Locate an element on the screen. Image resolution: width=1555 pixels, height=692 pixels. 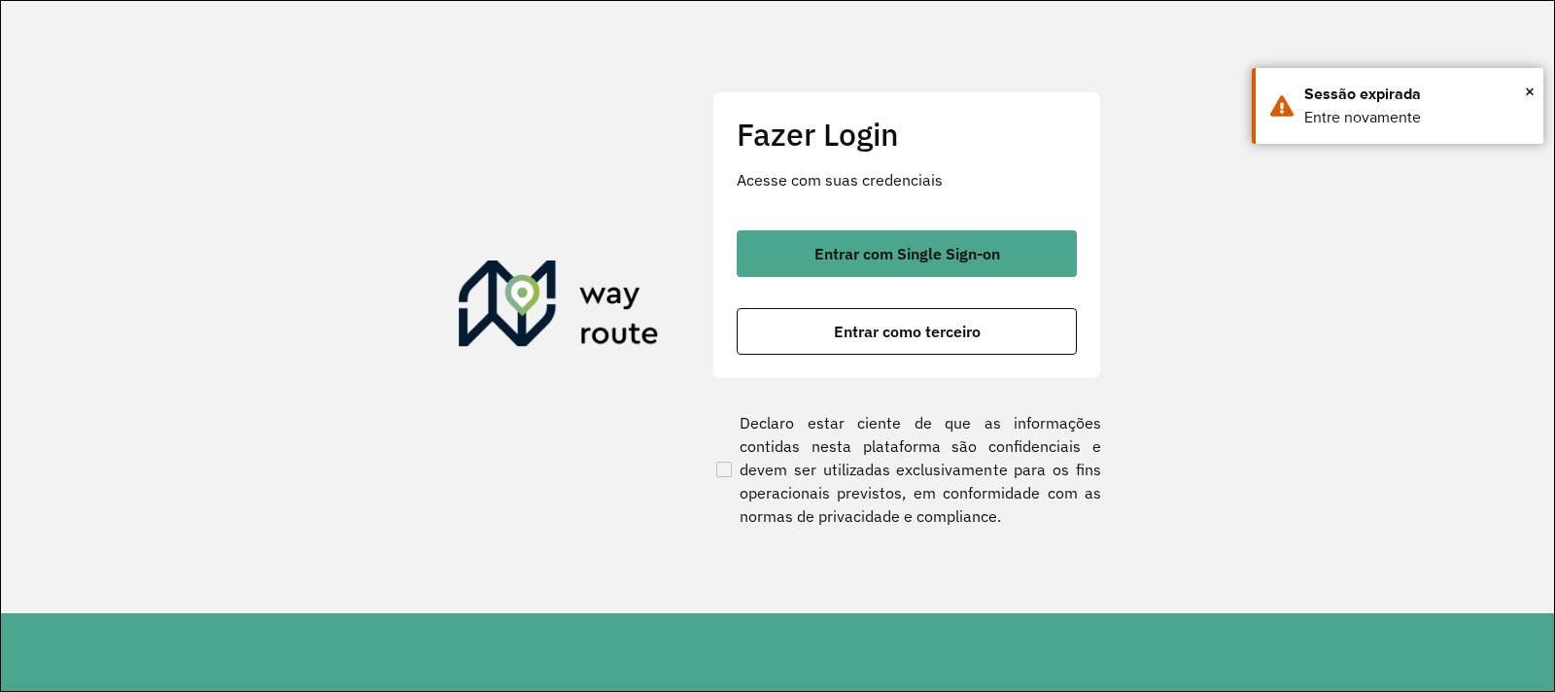
label: Declaro estar ciente de que as informações contidas nesta plataforma são confidenciais e devem se... is located at coordinates (907, 469).